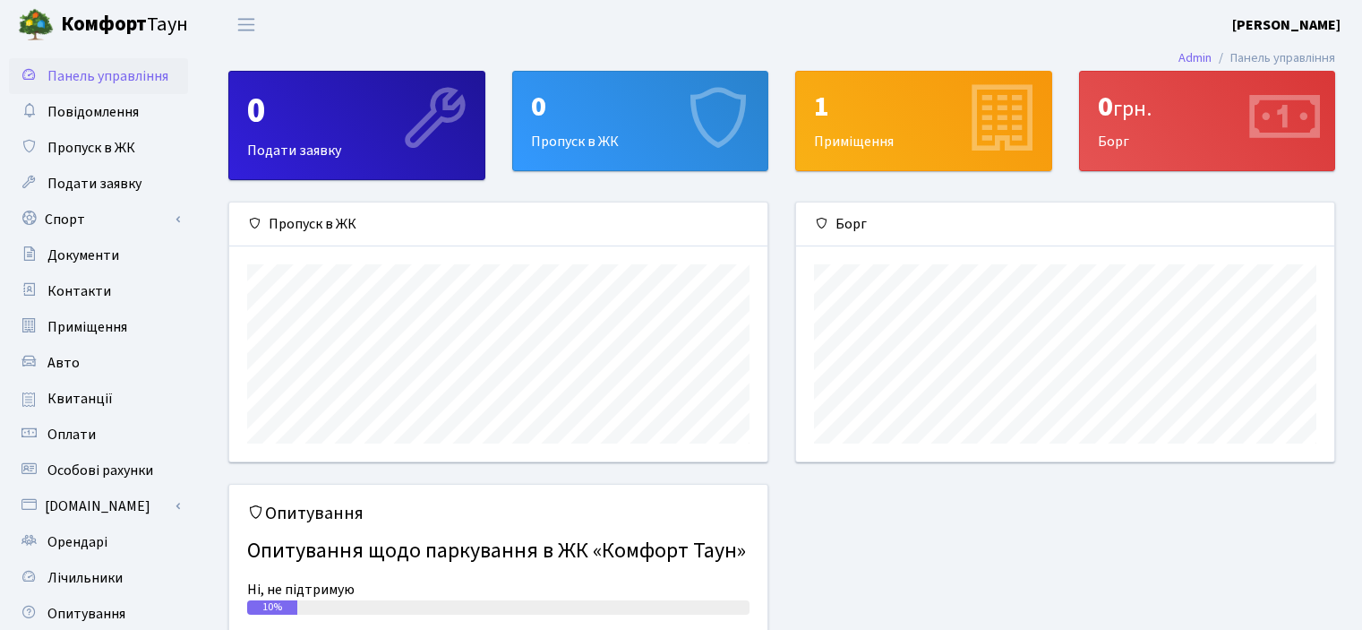 The height and width of the screenshot is (630, 1362). What do you see at coordinates (99, 219) in the screenshot?
I see `a: Спорт` at bounding box center [99, 219].